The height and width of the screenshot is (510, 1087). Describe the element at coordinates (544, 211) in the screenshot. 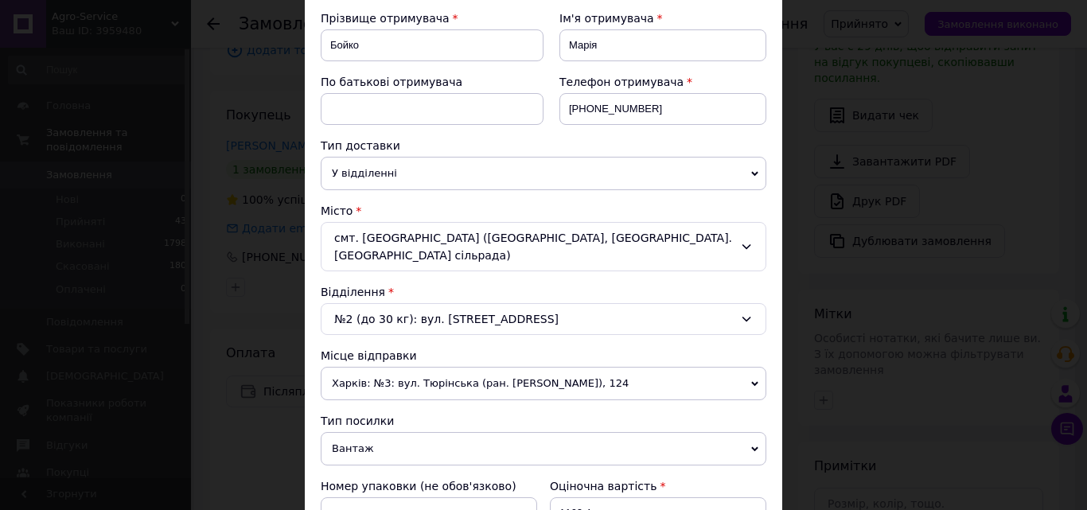

I see `div: Місто` at that location.